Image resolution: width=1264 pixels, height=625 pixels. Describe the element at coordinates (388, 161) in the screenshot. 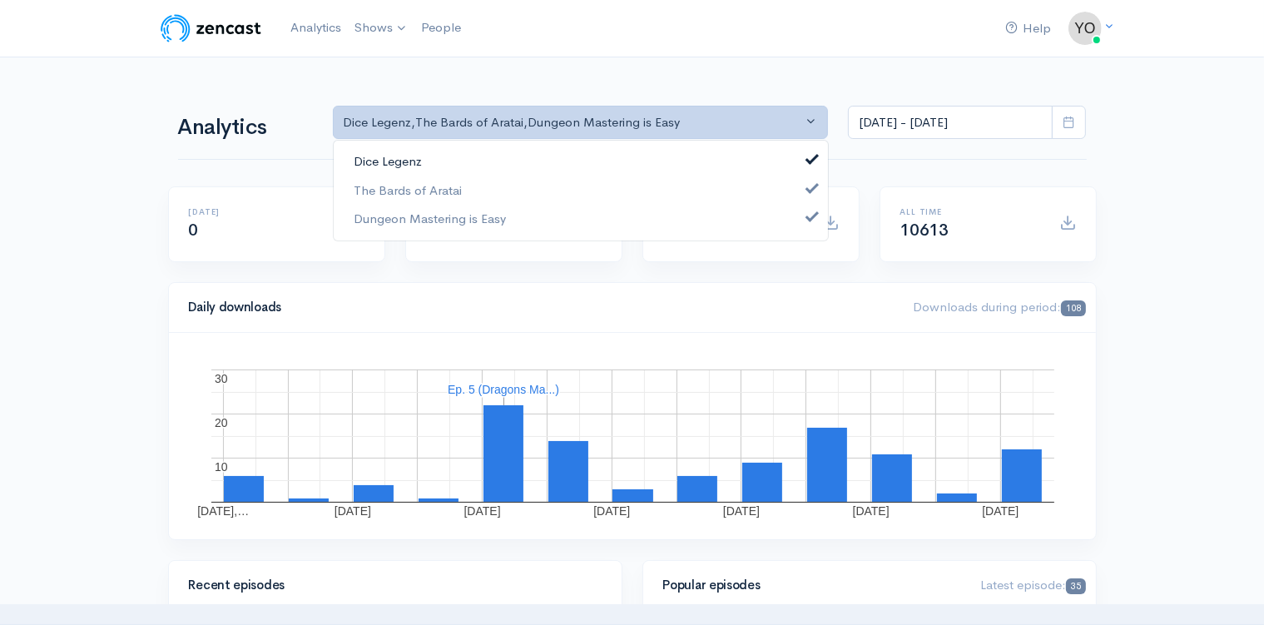

I see `span: Dice Legenz` at that location.